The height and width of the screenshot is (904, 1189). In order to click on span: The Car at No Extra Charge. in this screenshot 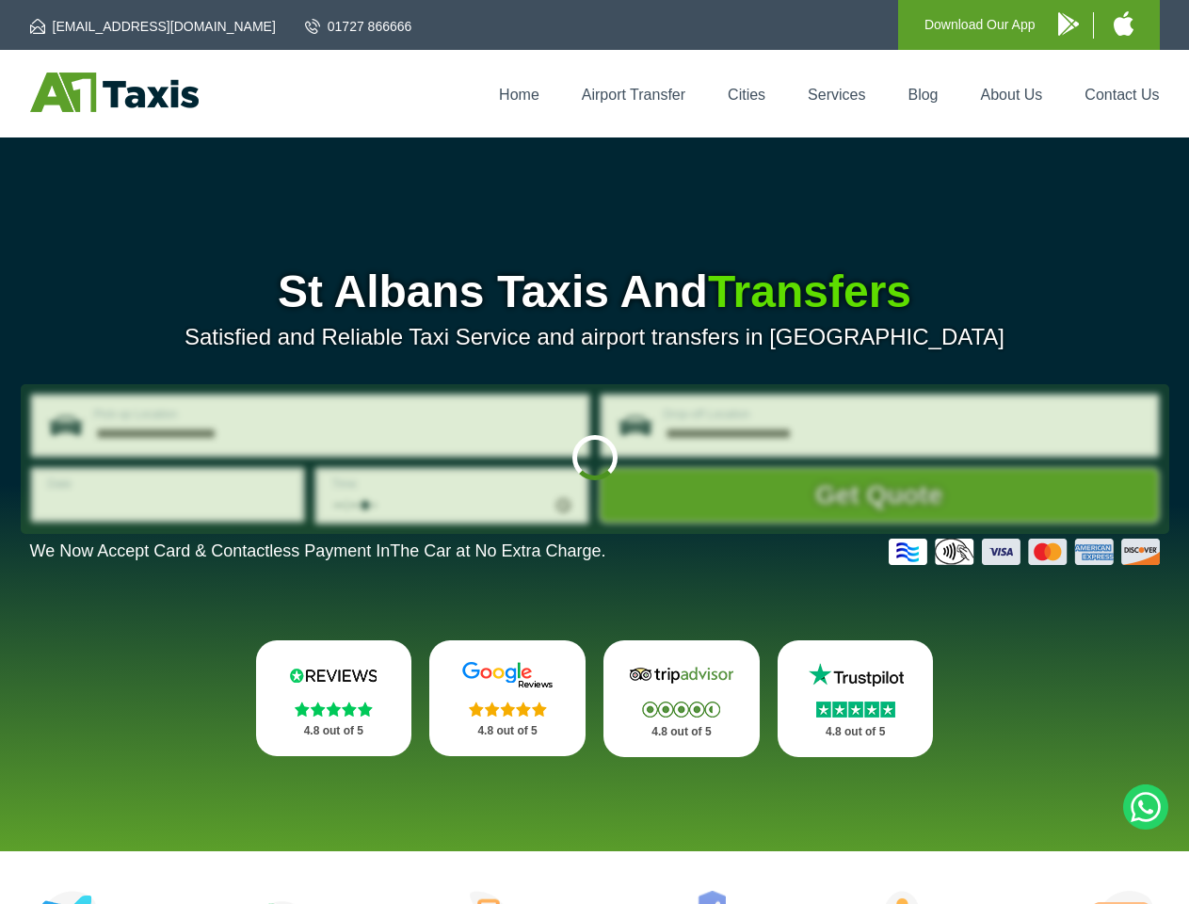, I will do `click(497, 551)`.